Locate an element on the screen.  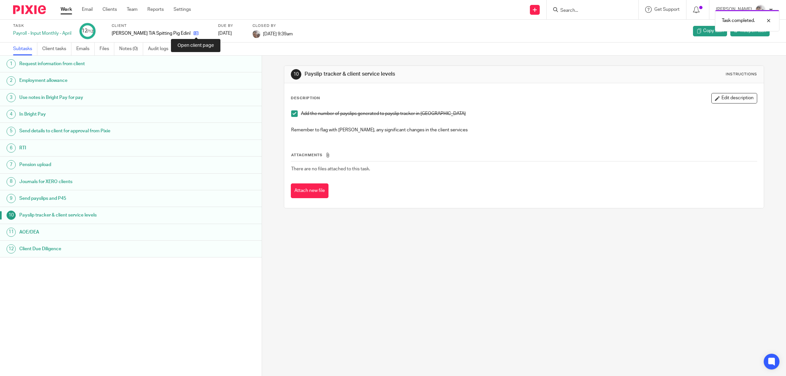
a: Files is located at coordinates (107, 49).